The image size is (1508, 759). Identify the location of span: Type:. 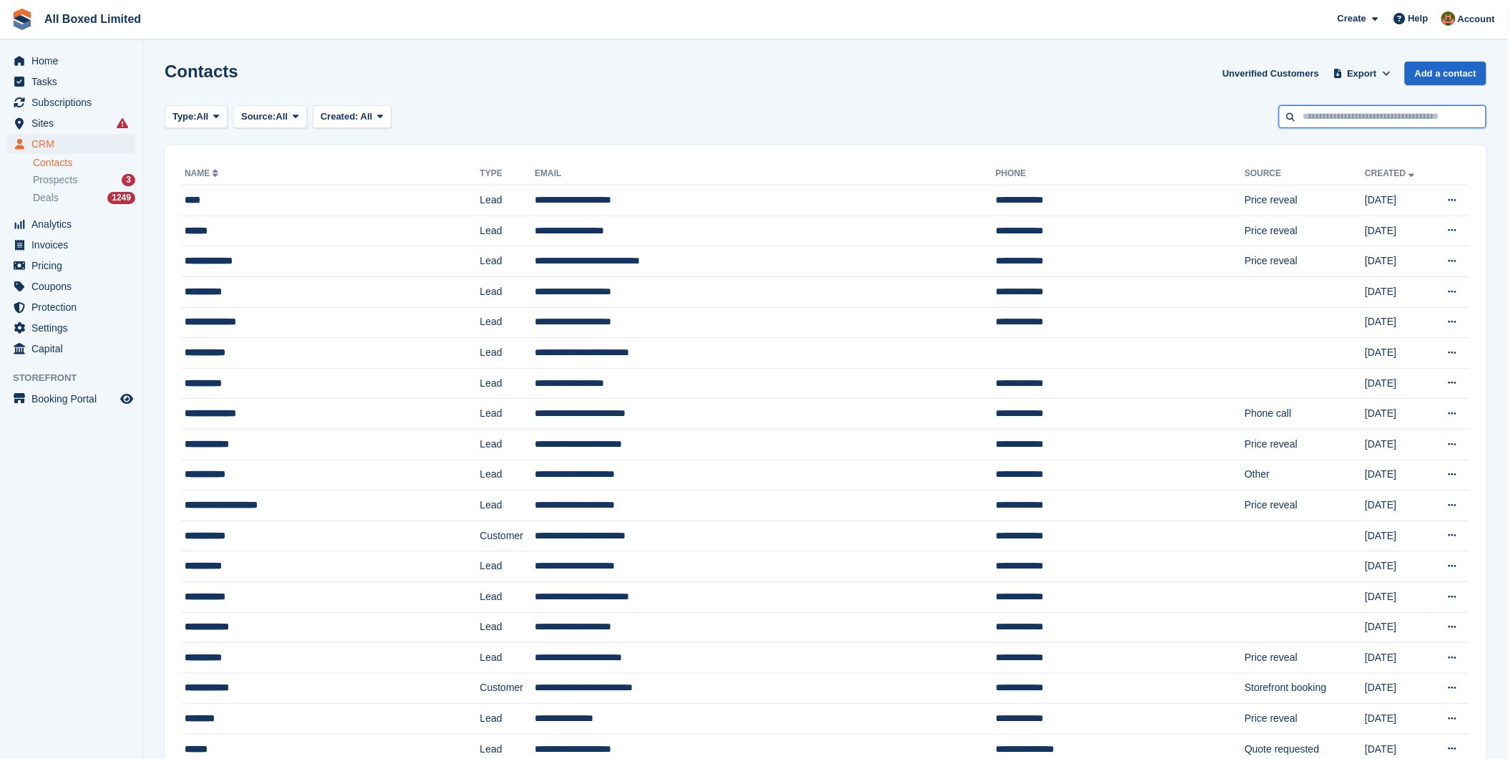
(185, 117).